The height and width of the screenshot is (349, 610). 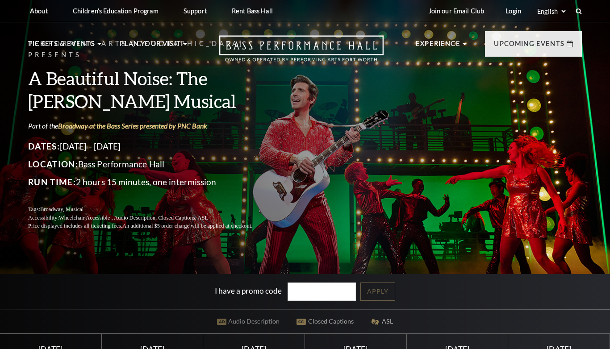 I want to click on select: Select:, so click(x=551, y=11).